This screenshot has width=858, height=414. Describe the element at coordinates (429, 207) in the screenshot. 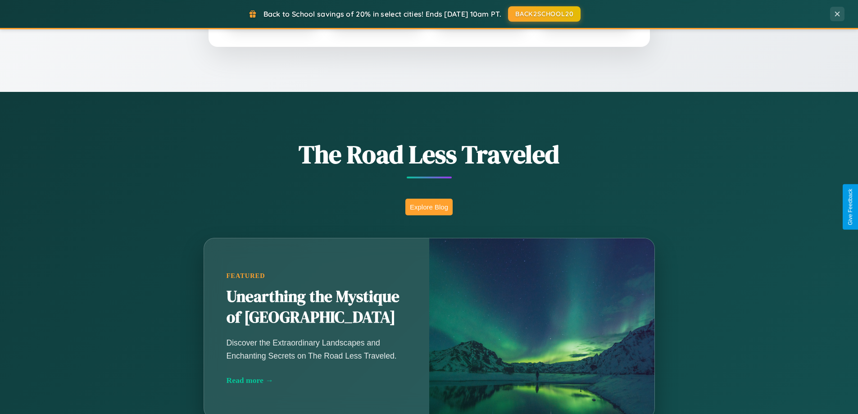

I see `button: Explore Blog` at that location.